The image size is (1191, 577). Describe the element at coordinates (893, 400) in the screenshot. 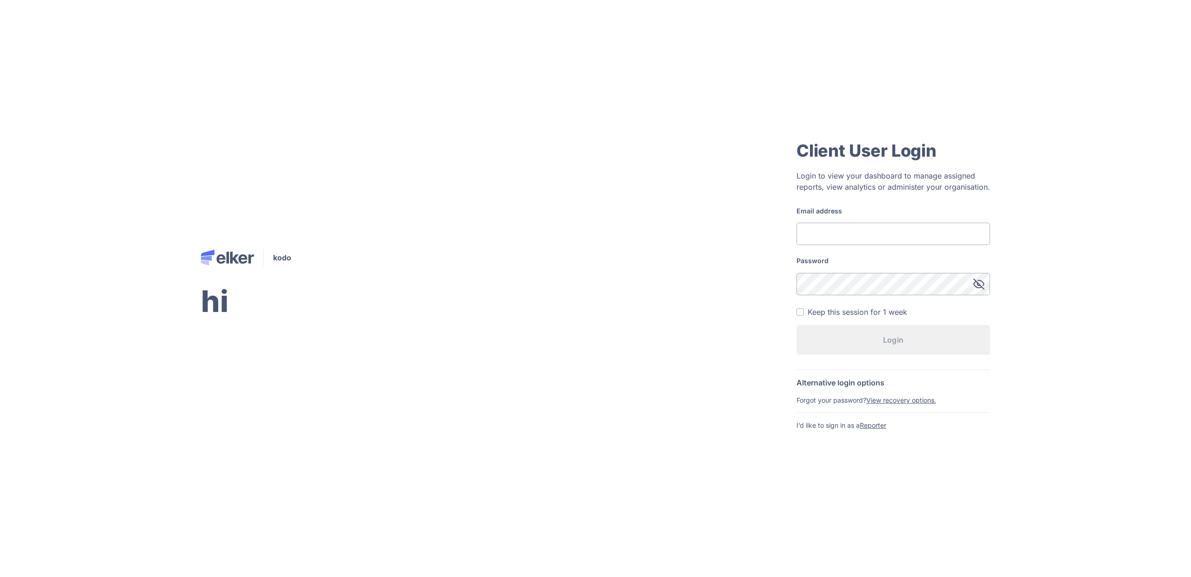

I see `div: Forgot your password?` at that location.